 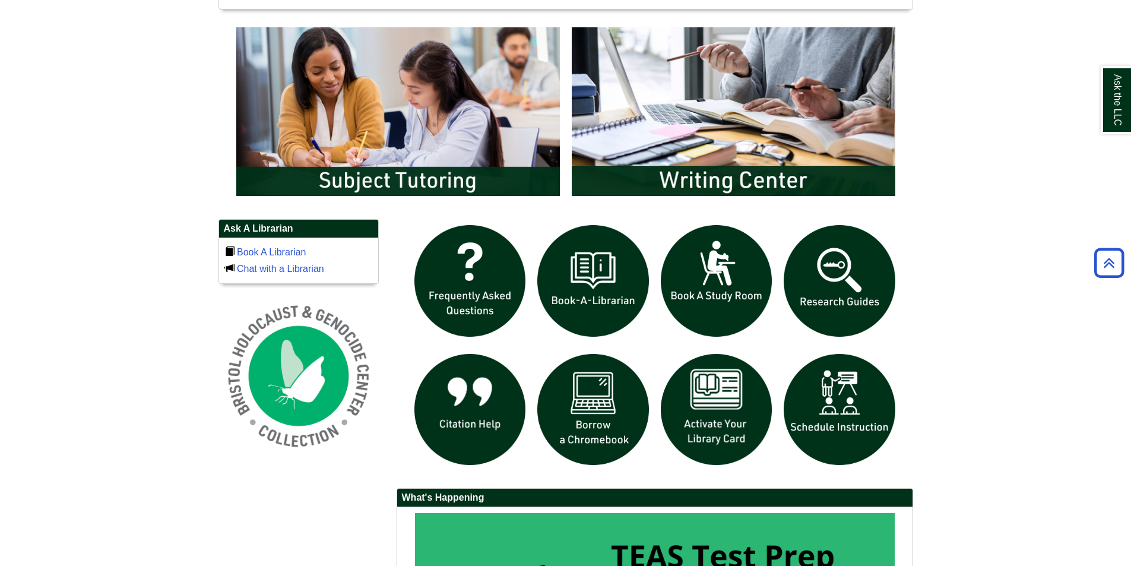 What do you see at coordinates (398, 112) in the screenshot?
I see `img: Subject Tutoring Information` at bounding box center [398, 112].